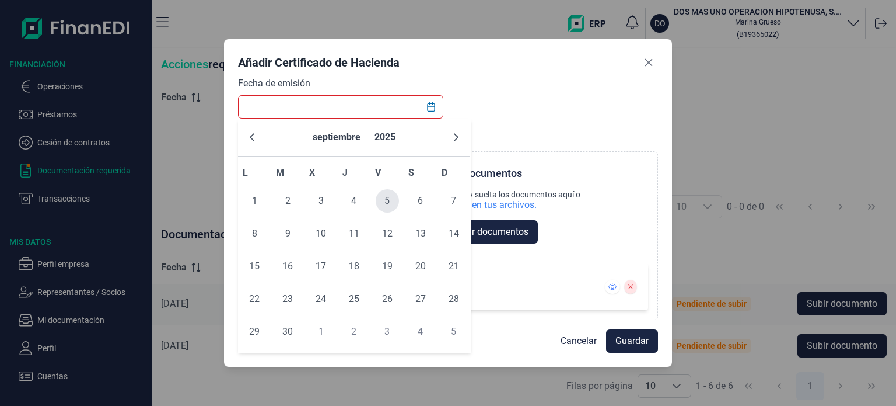 The width and height of the screenshot is (896, 406). Describe the element at coordinates (254, 233) in the screenshot. I see `span: 8` at that location.